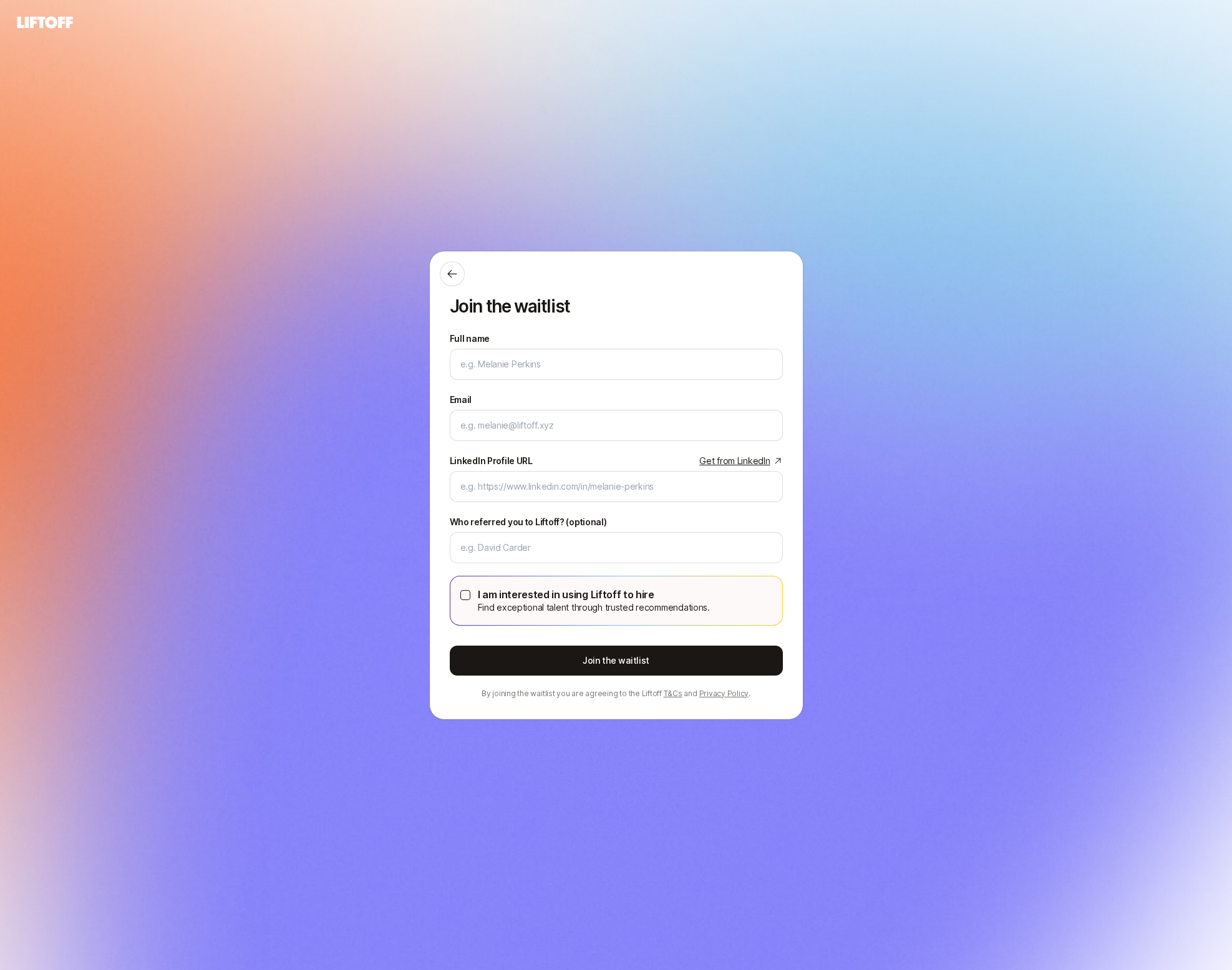  Describe the element at coordinates (594, 608) in the screenshot. I see `p: Find exceptional talent through trusted recommendations.` at that location.